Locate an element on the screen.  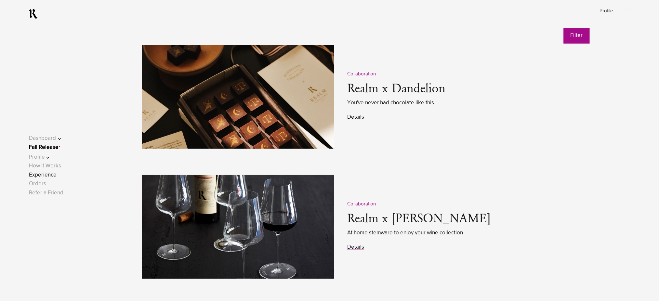
img: REALM_GRASSL-2328x1552-72dpi.jpg is located at coordinates (238, 227).